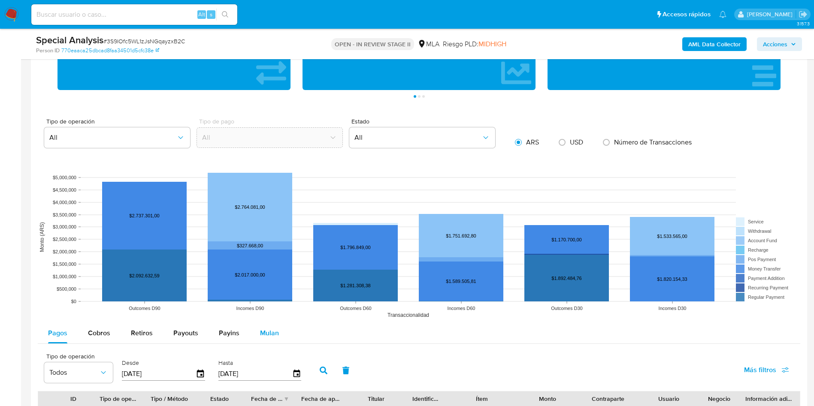 This screenshot has width=814, height=406. I want to click on span: 3.157.3, so click(803, 24).